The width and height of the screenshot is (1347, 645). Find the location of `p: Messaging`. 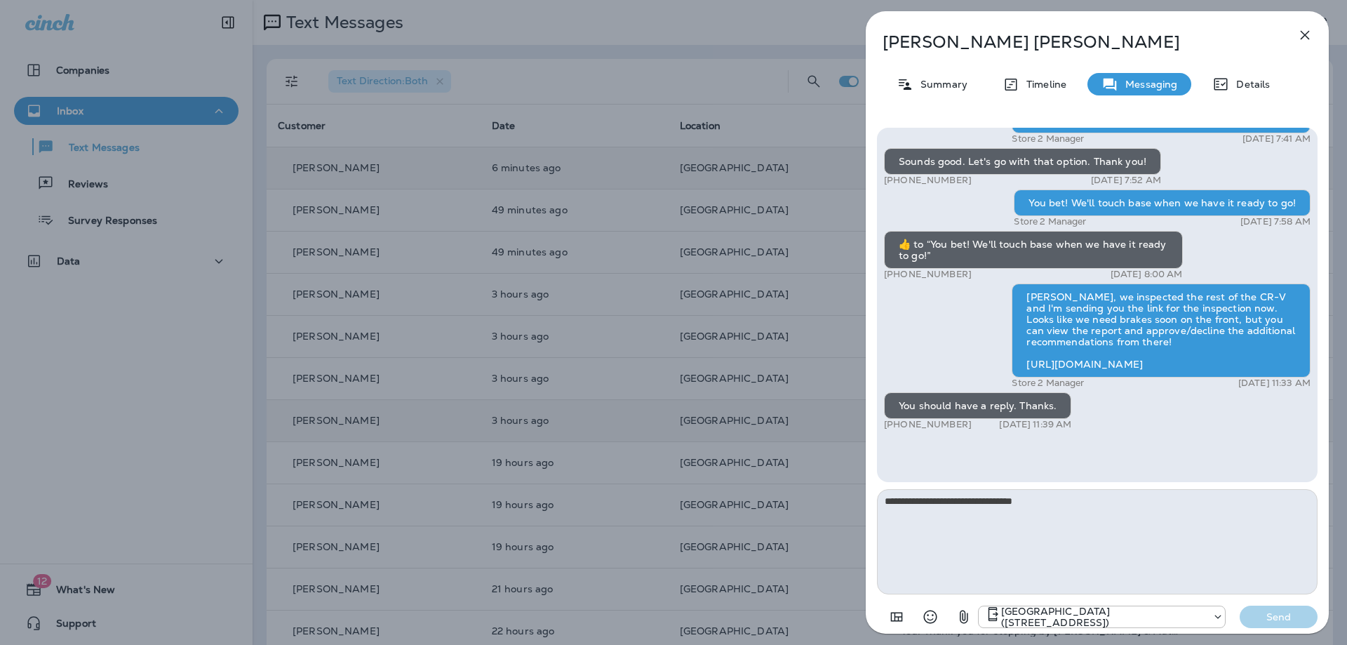

p: Messaging is located at coordinates (1148, 84).